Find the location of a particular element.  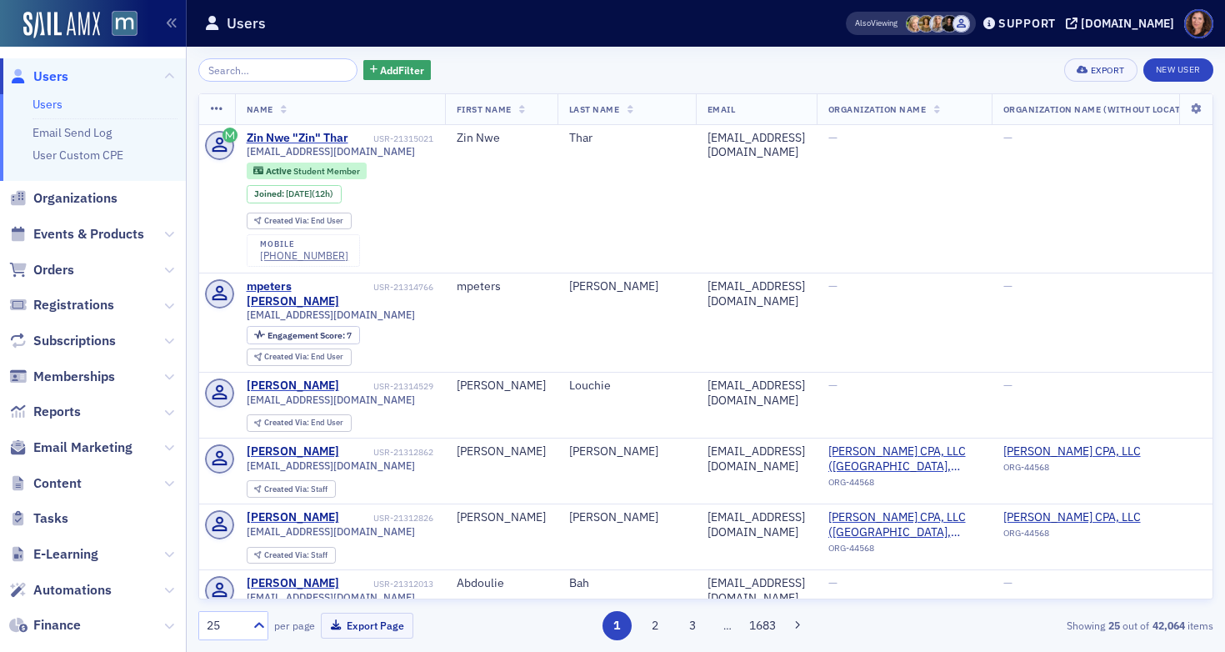

span: Registrations is located at coordinates (73, 305).